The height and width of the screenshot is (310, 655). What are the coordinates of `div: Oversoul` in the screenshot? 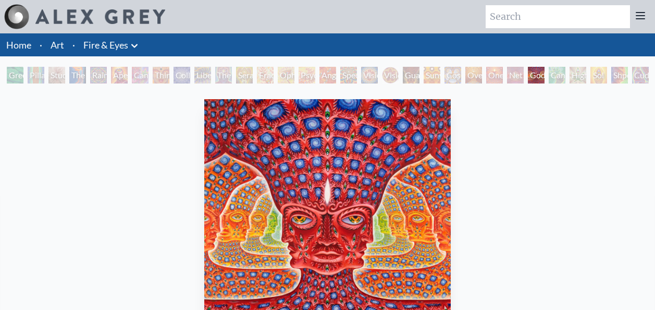 It's located at (474, 75).